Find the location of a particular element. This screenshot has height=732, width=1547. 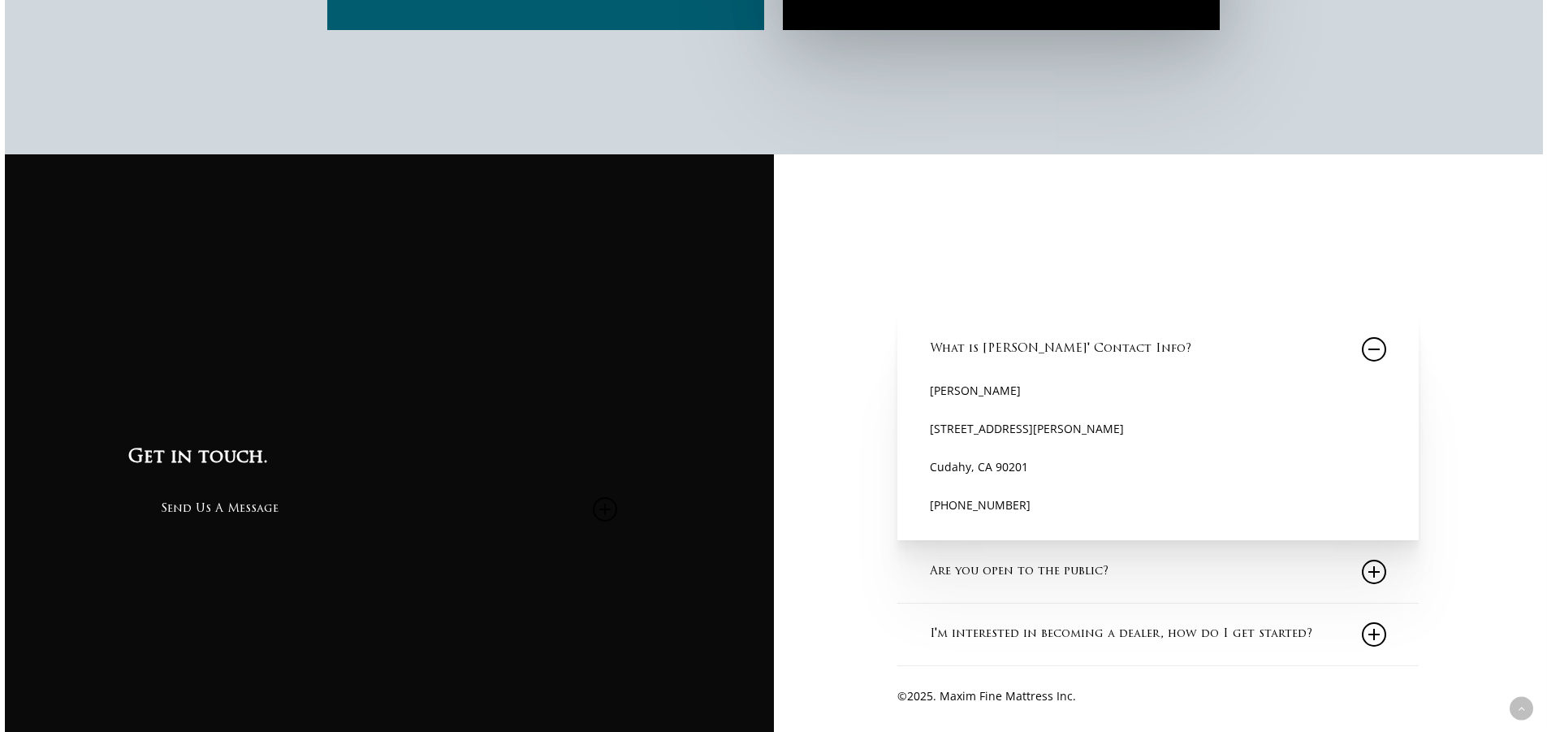

a: I'm interested in becoming a dealer, how do I get started? is located at coordinates (1158, 634).